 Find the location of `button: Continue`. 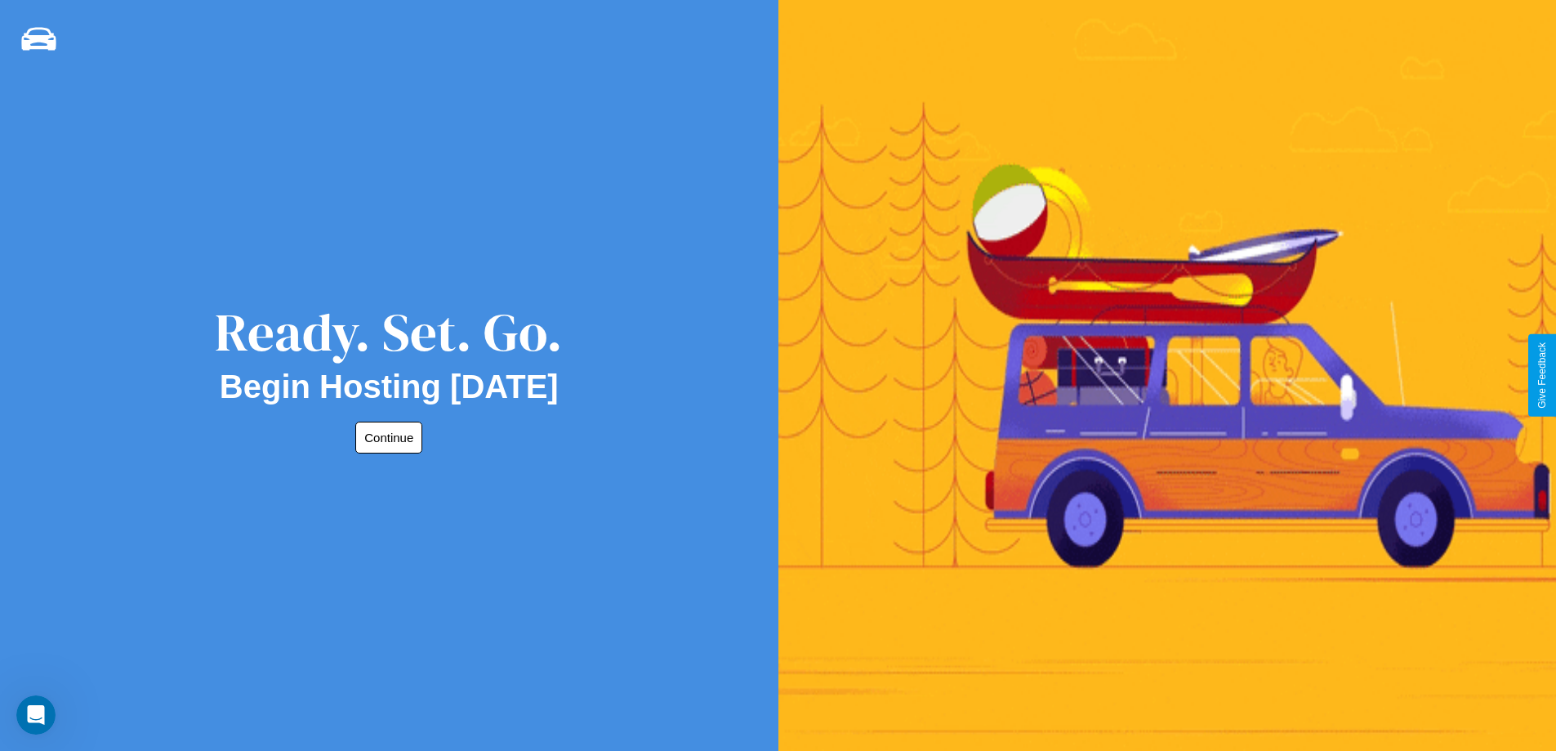

button: Continue is located at coordinates (389, 437).